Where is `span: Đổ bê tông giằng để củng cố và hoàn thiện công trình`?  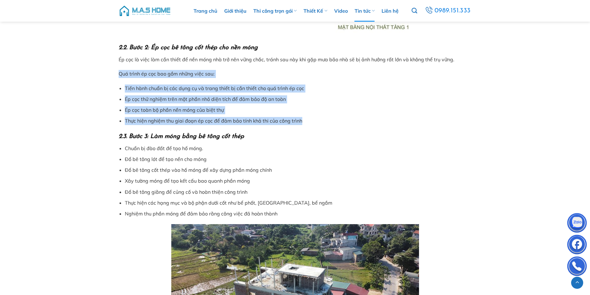
span: Đổ bê tông giằng để củng cố và hoàn thiện công trình is located at coordinates (186, 192).